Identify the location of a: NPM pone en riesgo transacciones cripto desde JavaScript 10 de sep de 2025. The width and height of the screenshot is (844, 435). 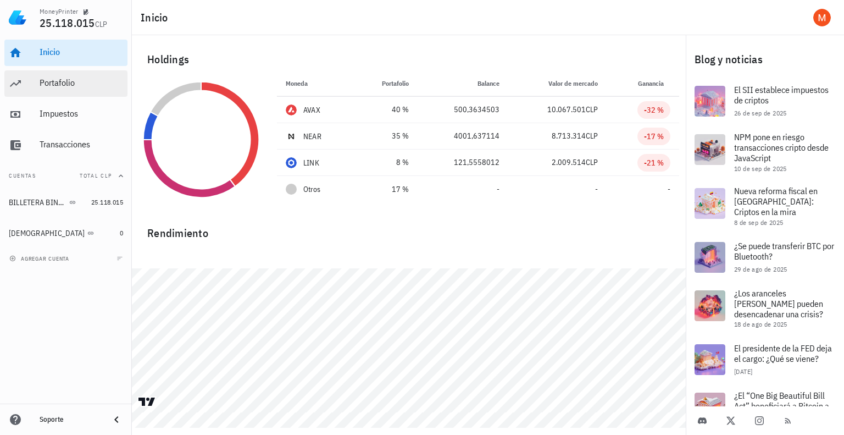
(765, 152).